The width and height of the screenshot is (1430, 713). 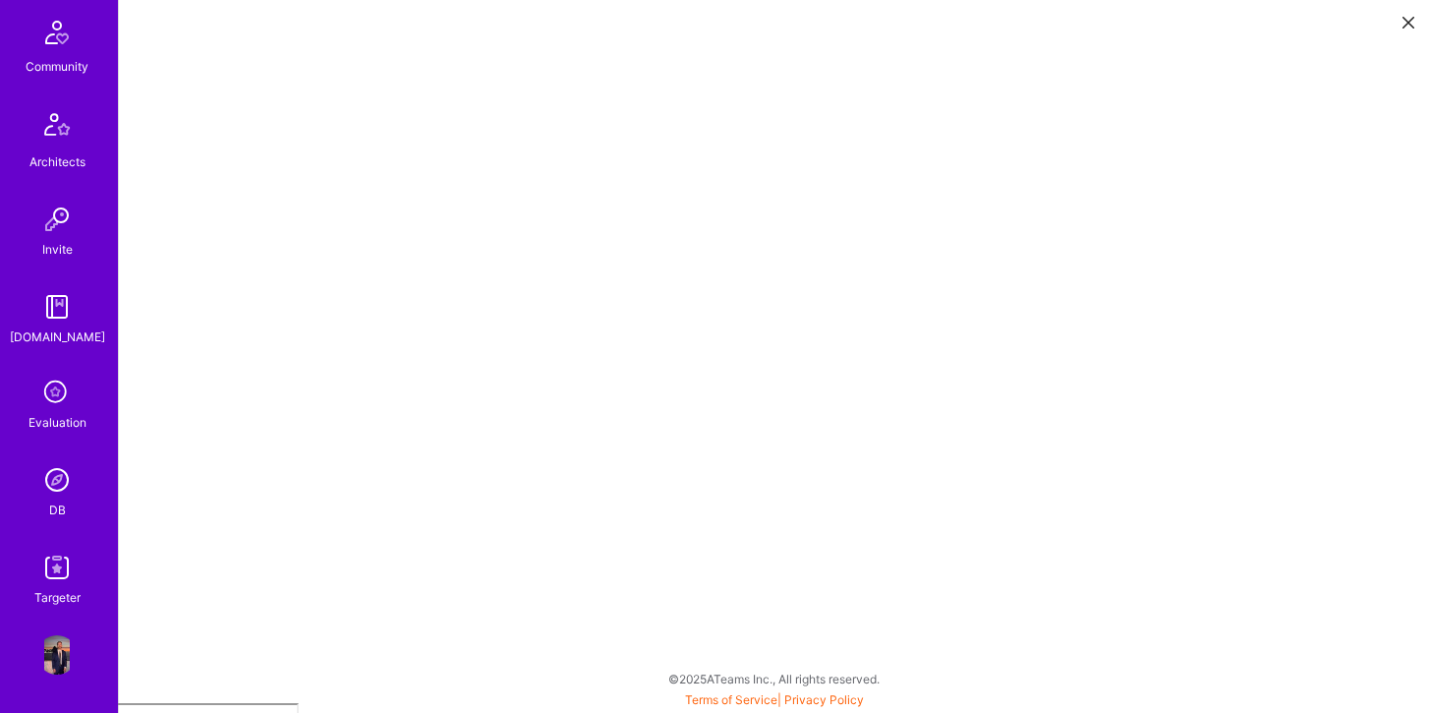 What do you see at coordinates (57, 249) in the screenshot?
I see `div: Invite` at bounding box center [57, 249].